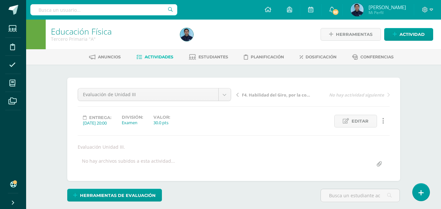  What do you see at coordinates (264, 57) in the screenshot?
I see `a: Planificación` at bounding box center [264, 57].